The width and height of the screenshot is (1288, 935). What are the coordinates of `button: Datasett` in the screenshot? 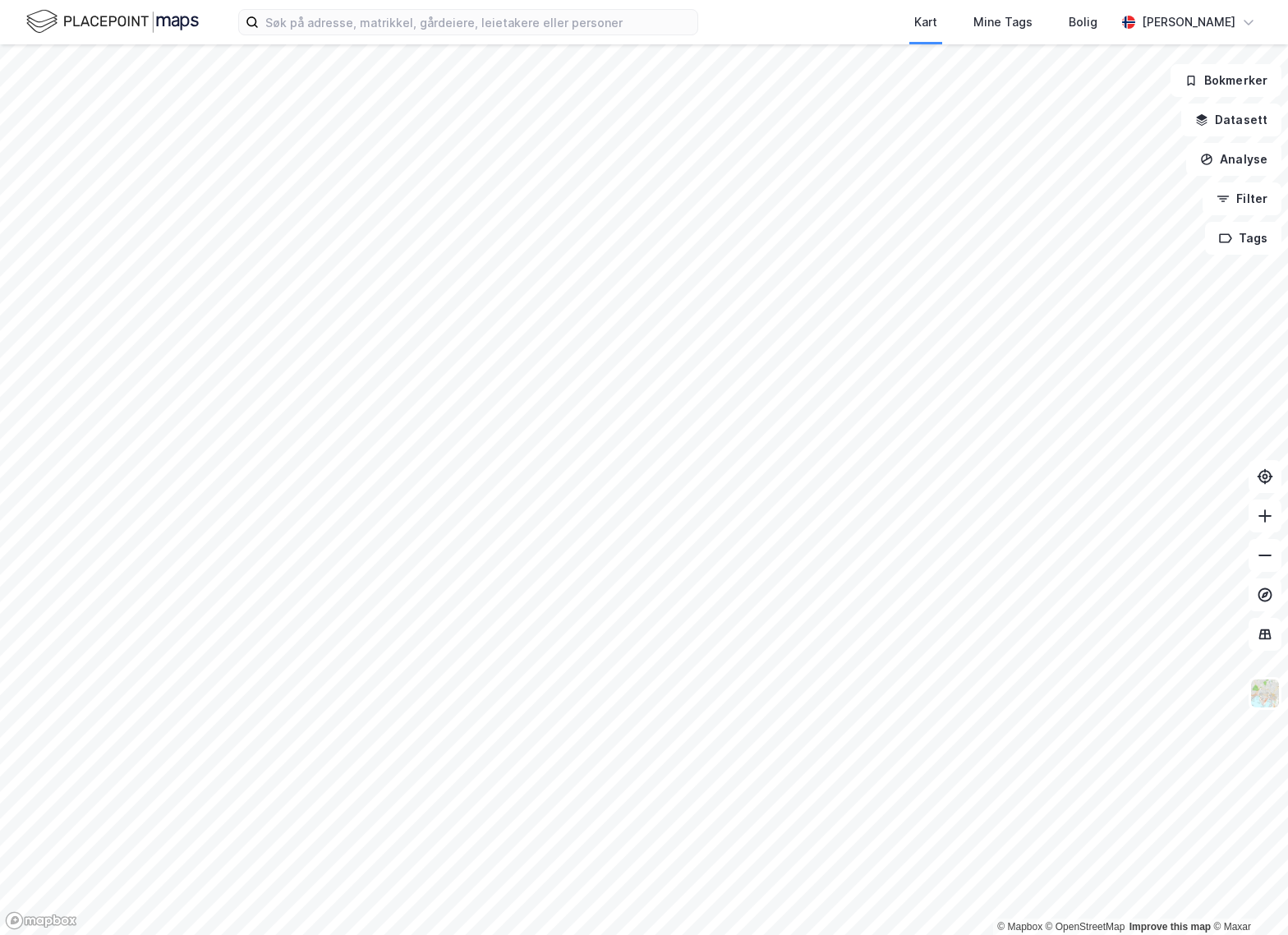 It's located at (1231, 120).